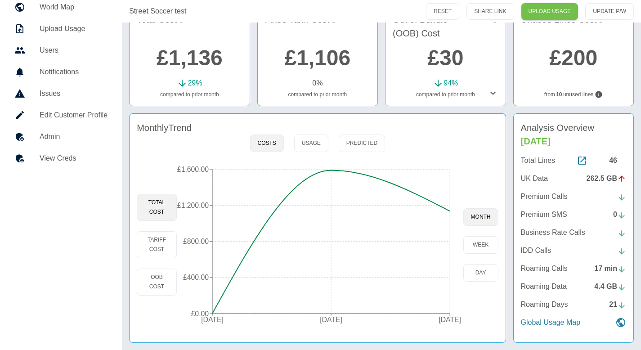 Image resolution: width=641 pixels, height=350 pixels. Describe the element at coordinates (193, 205) in the screenshot. I see `tspan: £1,200.00` at that location.